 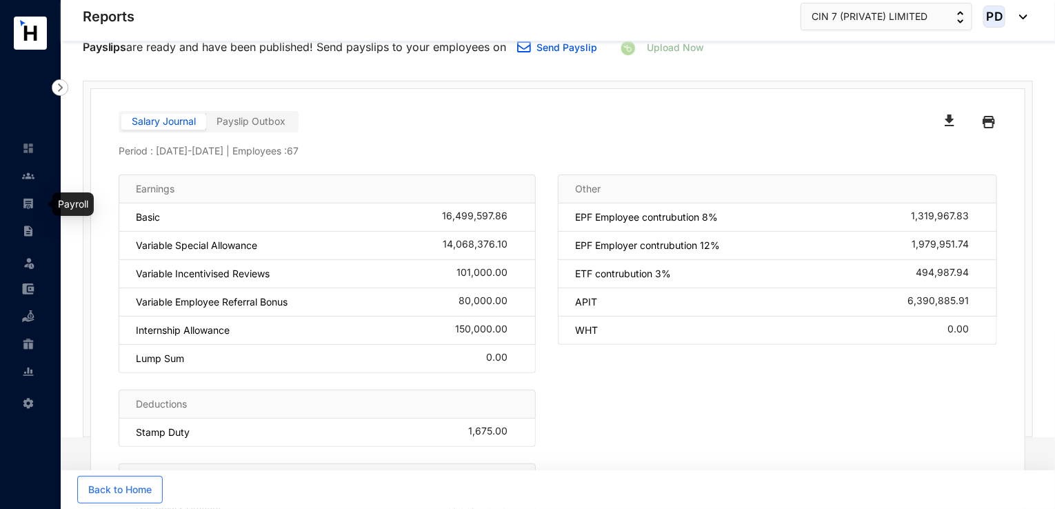 What do you see at coordinates (60, 88) in the screenshot?
I see `img: nav-icon-right.af6afadce00d159da59955279c43614e.svg` at bounding box center [60, 88].